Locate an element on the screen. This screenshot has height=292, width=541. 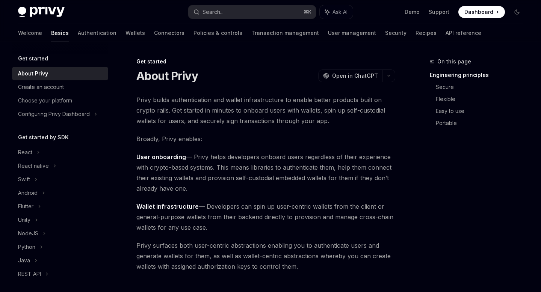
div: Python is located at coordinates (27, 247).